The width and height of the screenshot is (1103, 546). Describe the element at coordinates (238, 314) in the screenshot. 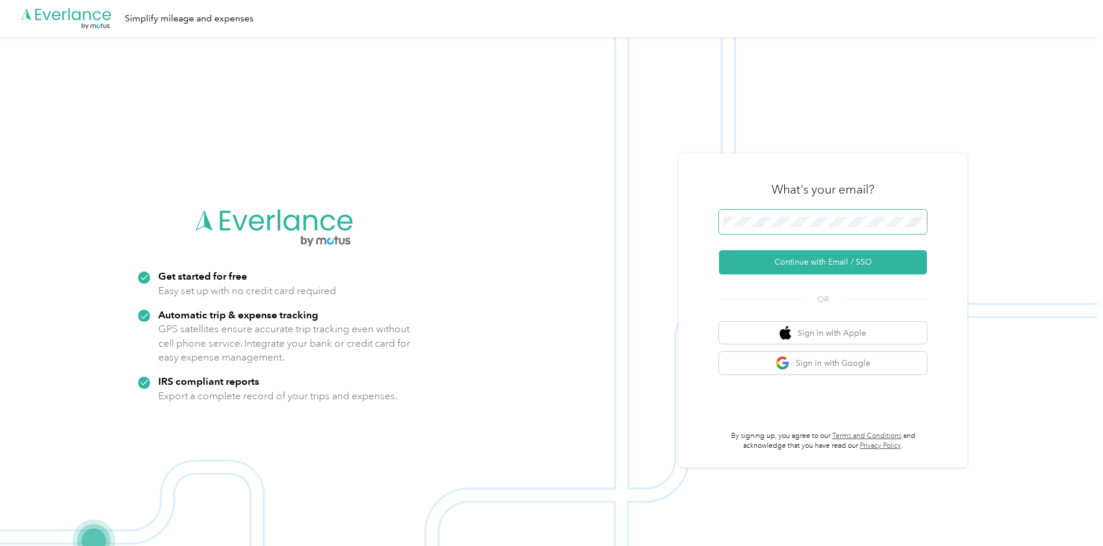

I see `strong: Automatic trip & expense tracking` at that location.